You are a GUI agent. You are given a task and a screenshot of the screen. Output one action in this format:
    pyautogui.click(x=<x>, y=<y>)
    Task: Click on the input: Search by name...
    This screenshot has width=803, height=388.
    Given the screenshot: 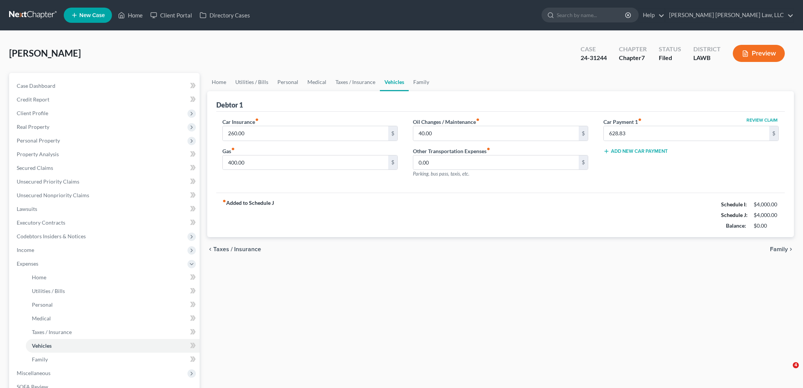 What is the action you would take?
    pyautogui.click(x=592, y=15)
    